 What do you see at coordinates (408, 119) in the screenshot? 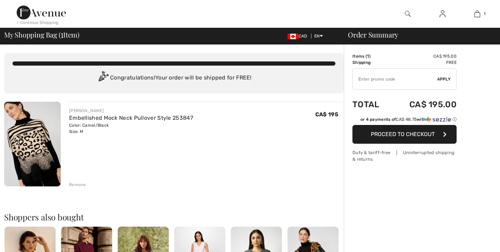
I see `div: or 4 payments of with` at bounding box center [408, 119].